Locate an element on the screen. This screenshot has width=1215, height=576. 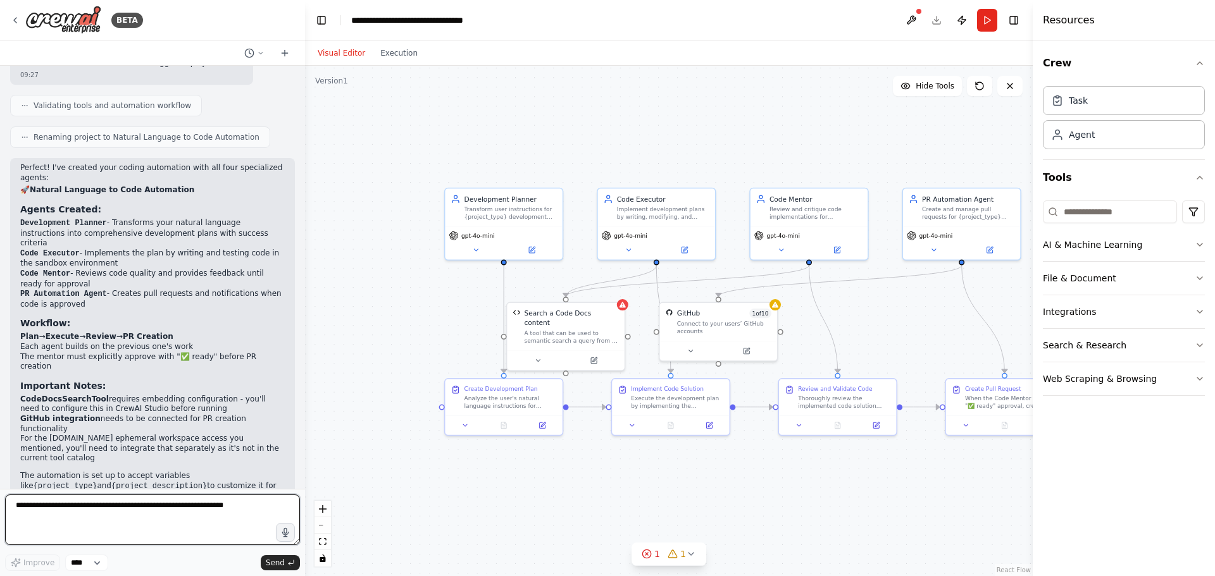
button: Send is located at coordinates (280, 563).